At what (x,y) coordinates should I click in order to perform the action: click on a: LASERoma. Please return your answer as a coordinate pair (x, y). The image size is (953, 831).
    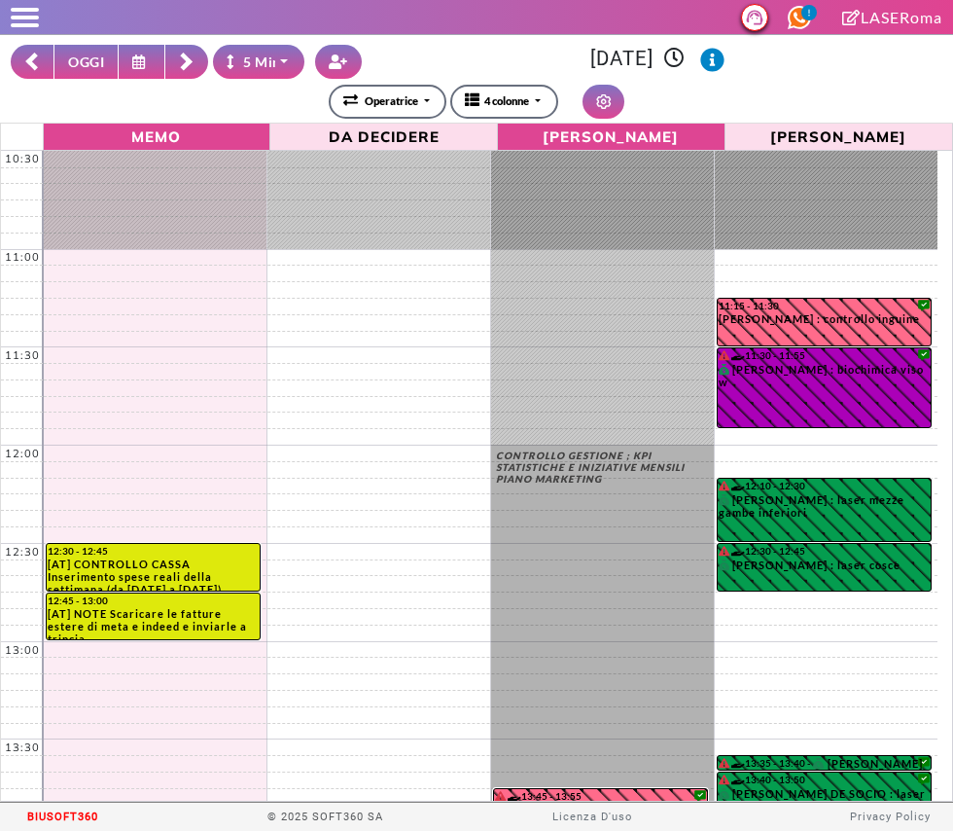
    Looking at the image, I should click on (892, 17).